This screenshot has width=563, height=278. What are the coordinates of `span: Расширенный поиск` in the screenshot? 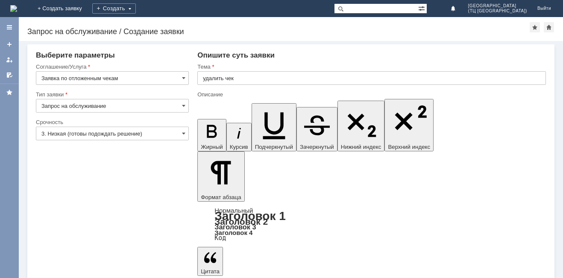 It's located at (422, 8).